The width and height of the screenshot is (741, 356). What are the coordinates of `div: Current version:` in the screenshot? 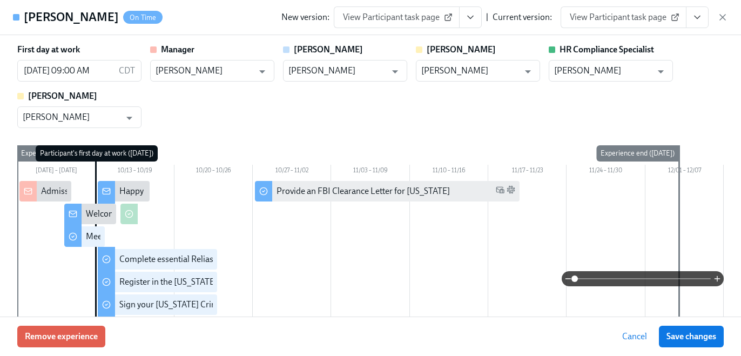 It's located at (522, 17).